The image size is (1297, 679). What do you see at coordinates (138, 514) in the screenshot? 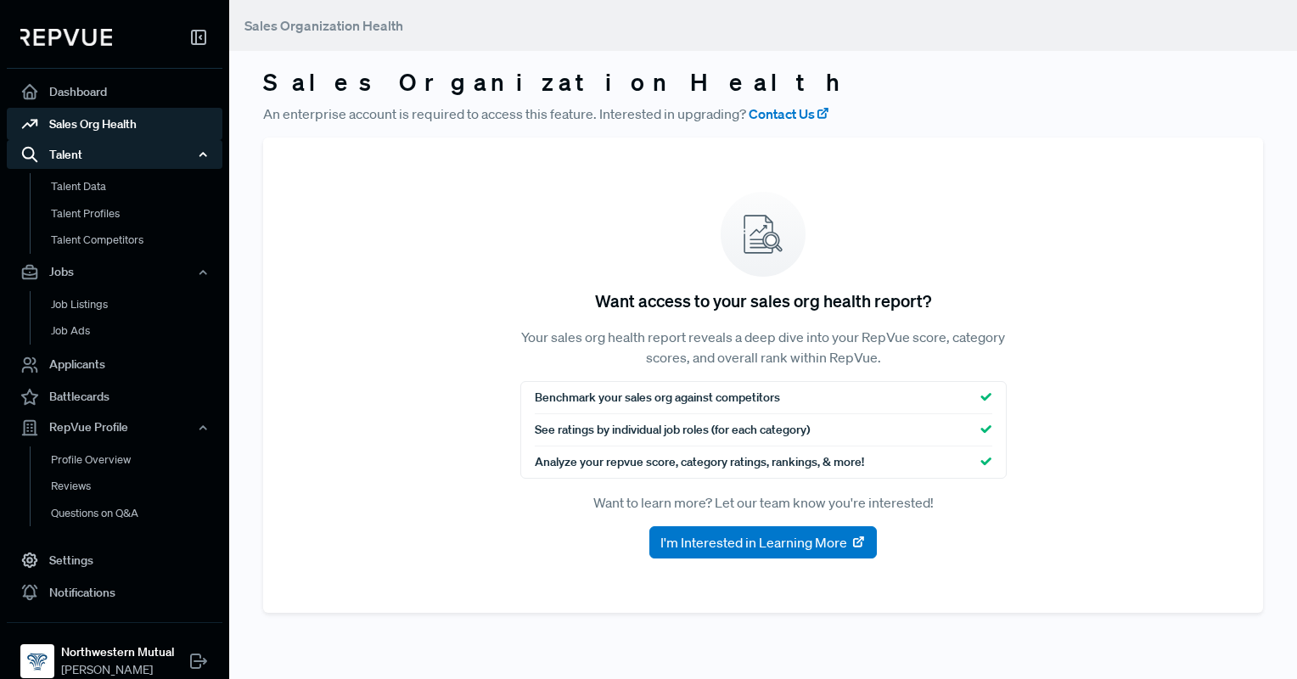
I see `a: Questions on Q&A` at bounding box center [138, 514].